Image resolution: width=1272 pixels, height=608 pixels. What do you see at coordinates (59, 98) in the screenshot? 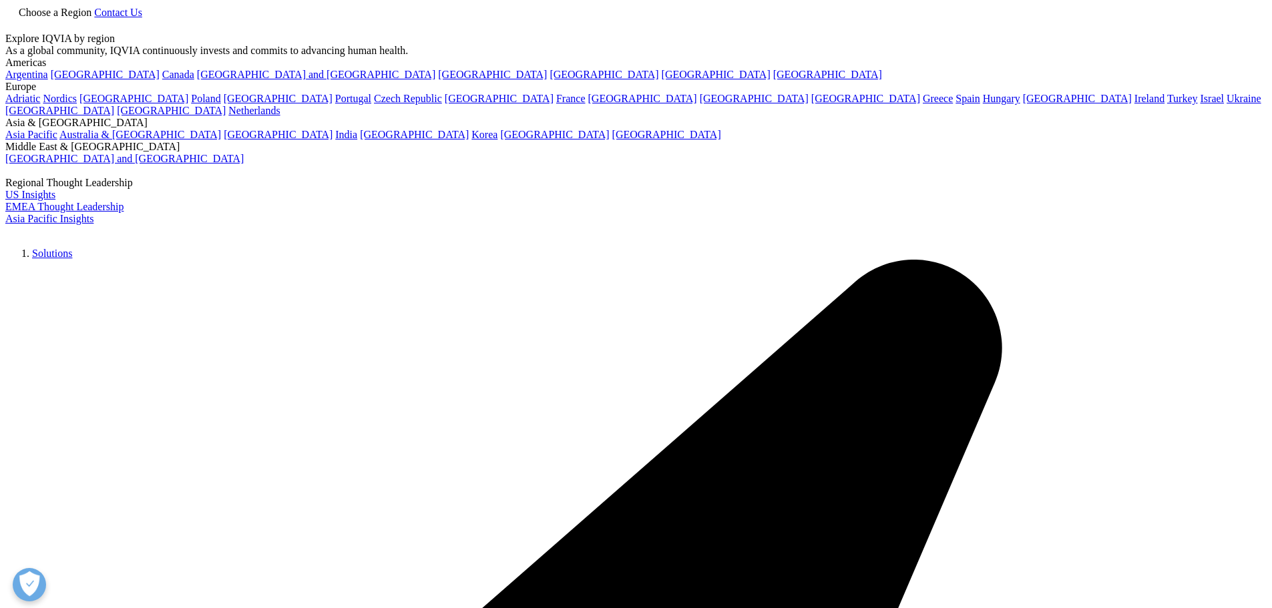
I see `a: Nordics` at bounding box center [59, 98].